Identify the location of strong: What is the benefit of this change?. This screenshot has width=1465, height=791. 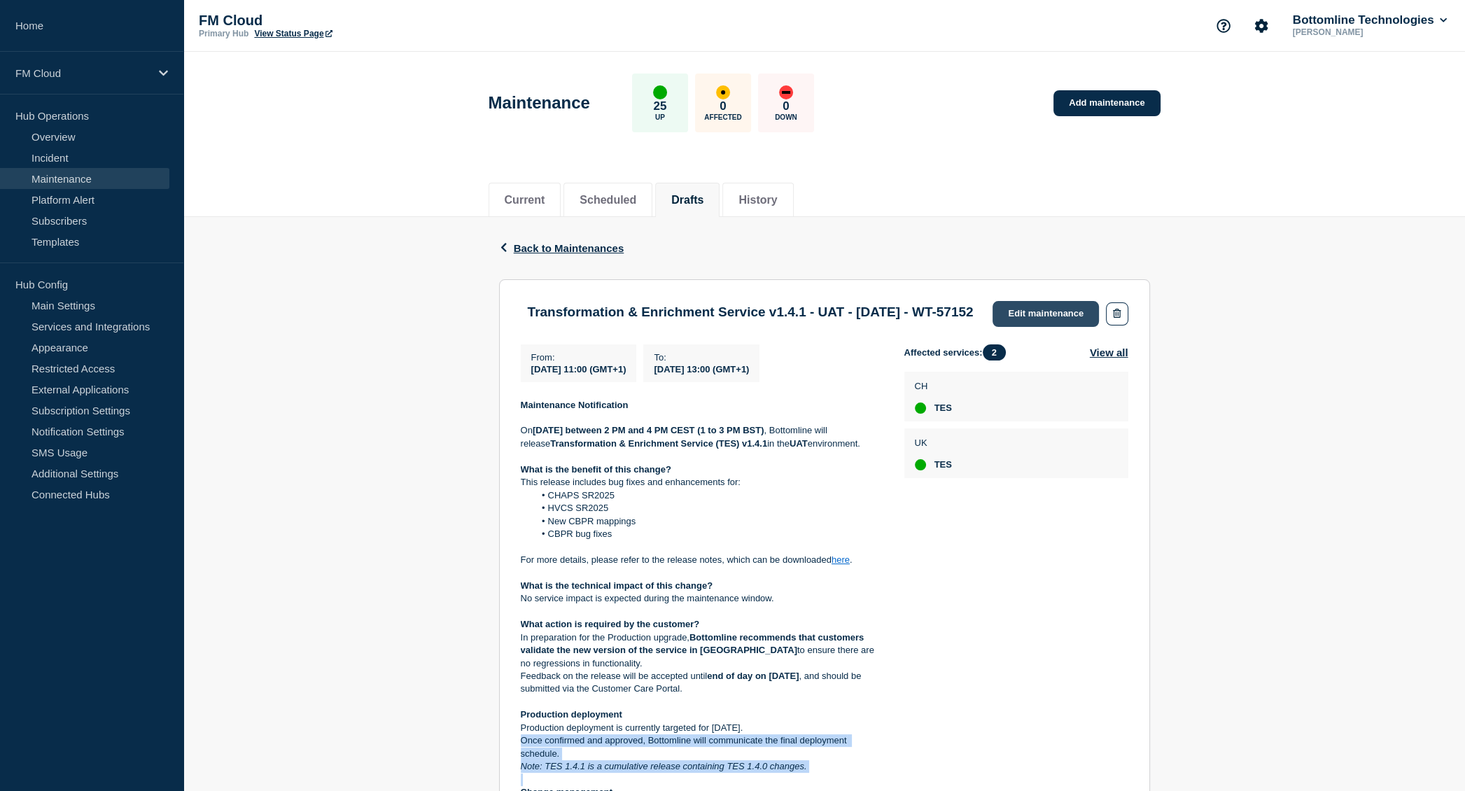
(596, 469).